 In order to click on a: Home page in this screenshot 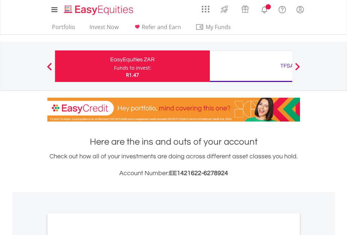, I will do `click(98, 9)`.